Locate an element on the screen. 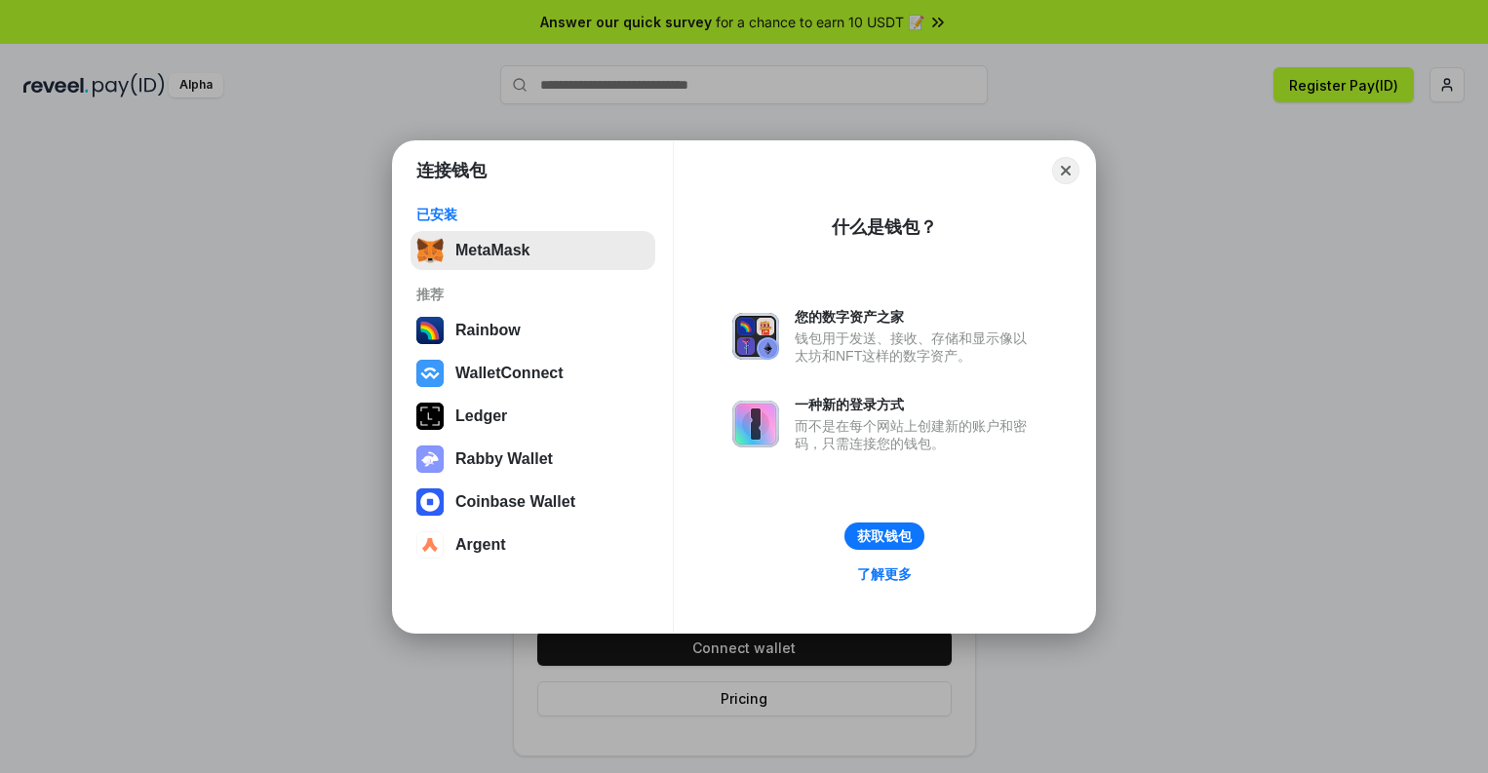 The height and width of the screenshot is (773, 1488). button: Coinbase Wallet is located at coordinates (533, 502).